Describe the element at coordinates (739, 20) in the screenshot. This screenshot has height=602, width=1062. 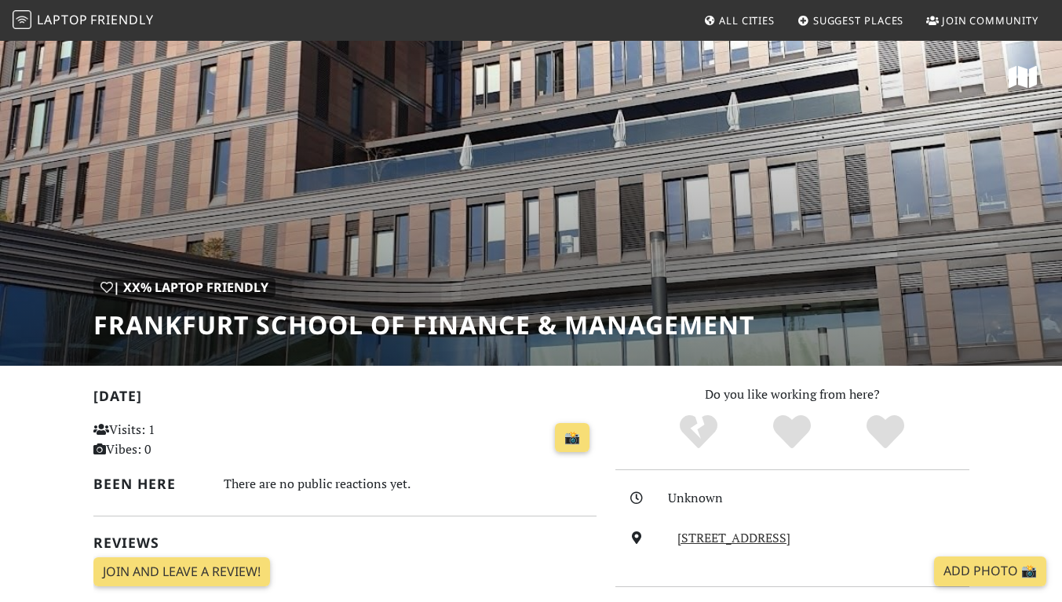
I see `a: All Cities` at that location.